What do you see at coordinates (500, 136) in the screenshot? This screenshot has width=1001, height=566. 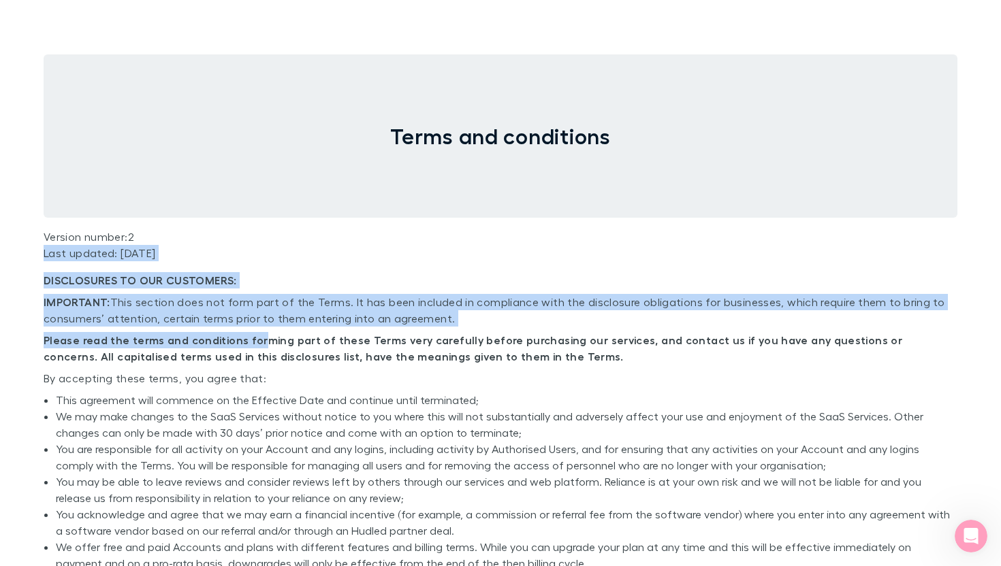 I see `h1: Terms and conditions` at bounding box center [500, 136].